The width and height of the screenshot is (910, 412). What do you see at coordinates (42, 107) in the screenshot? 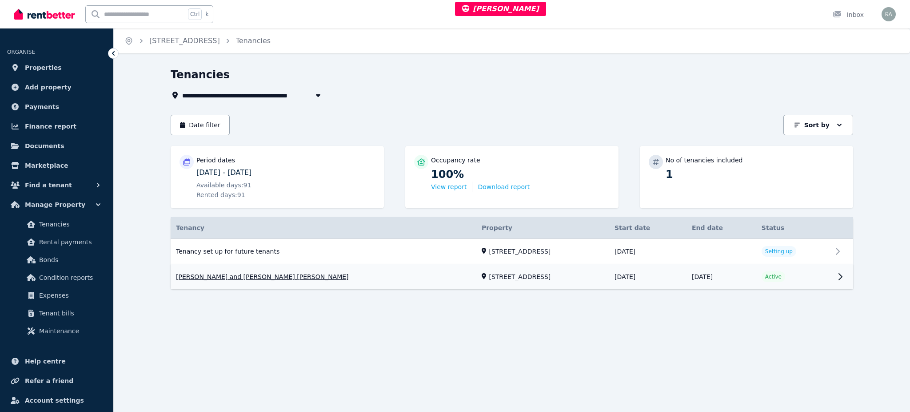
I see `span: Payments` at bounding box center [42, 107].